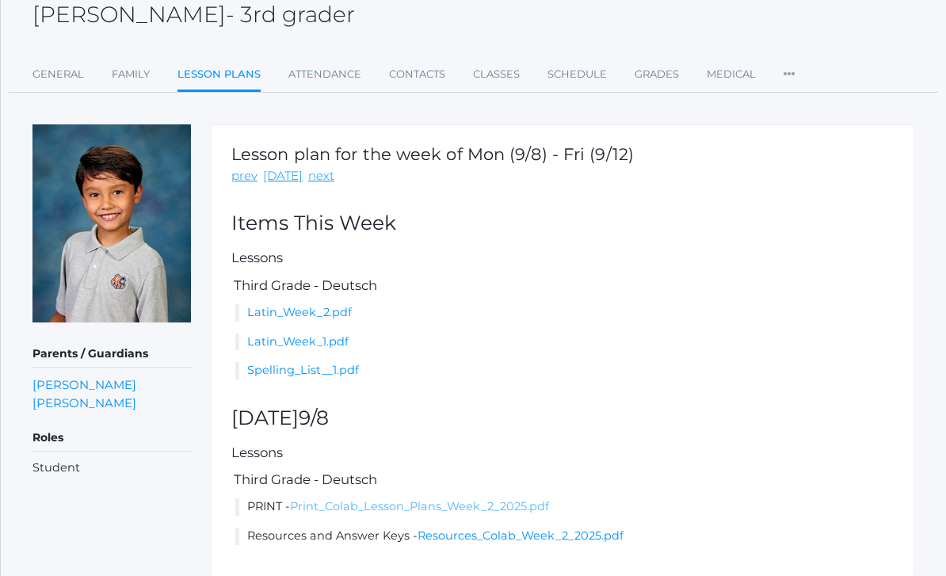  What do you see at coordinates (112, 438) in the screenshot?
I see `h5: Roles` at bounding box center [112, 438].